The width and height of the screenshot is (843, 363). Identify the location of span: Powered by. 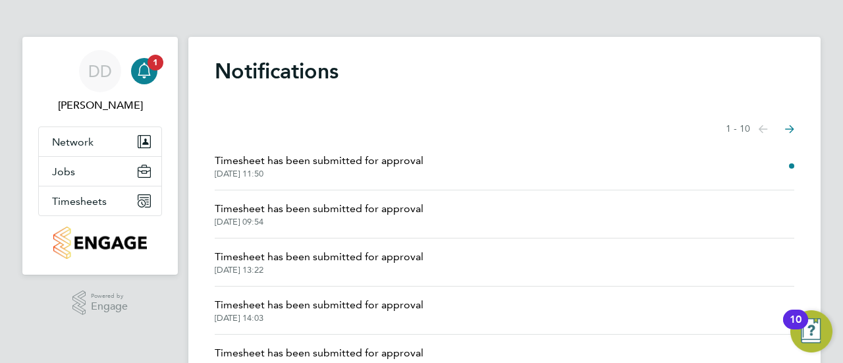
(109, 296).